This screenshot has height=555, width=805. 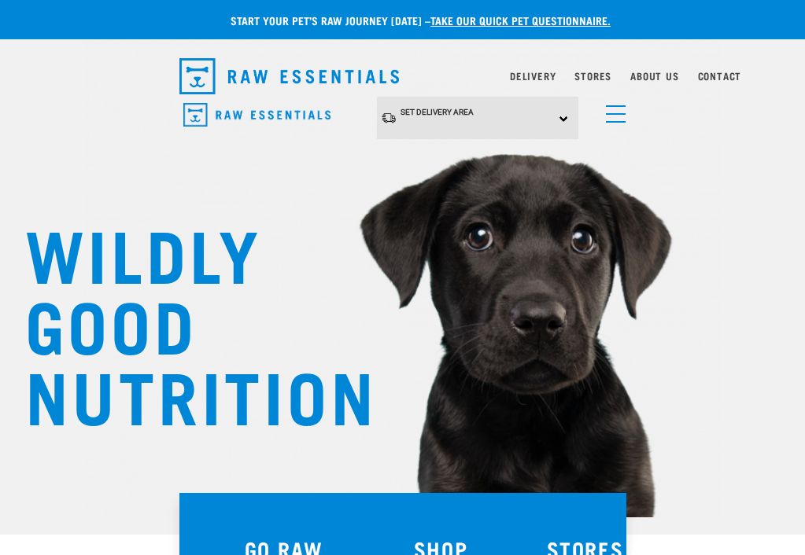 I want to click on a: About Us, so click(x=654, y=76).